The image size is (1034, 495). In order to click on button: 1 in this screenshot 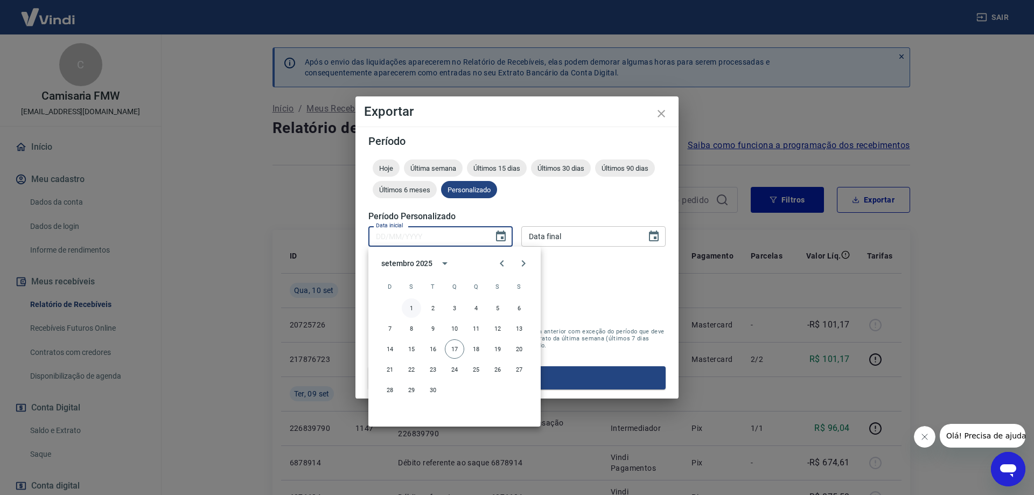, I will do `click(411, 308)`.